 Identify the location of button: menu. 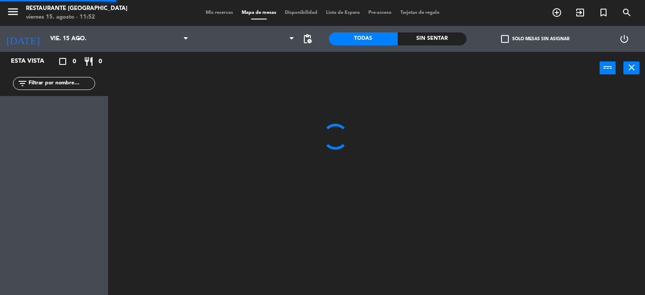
(13, 13).